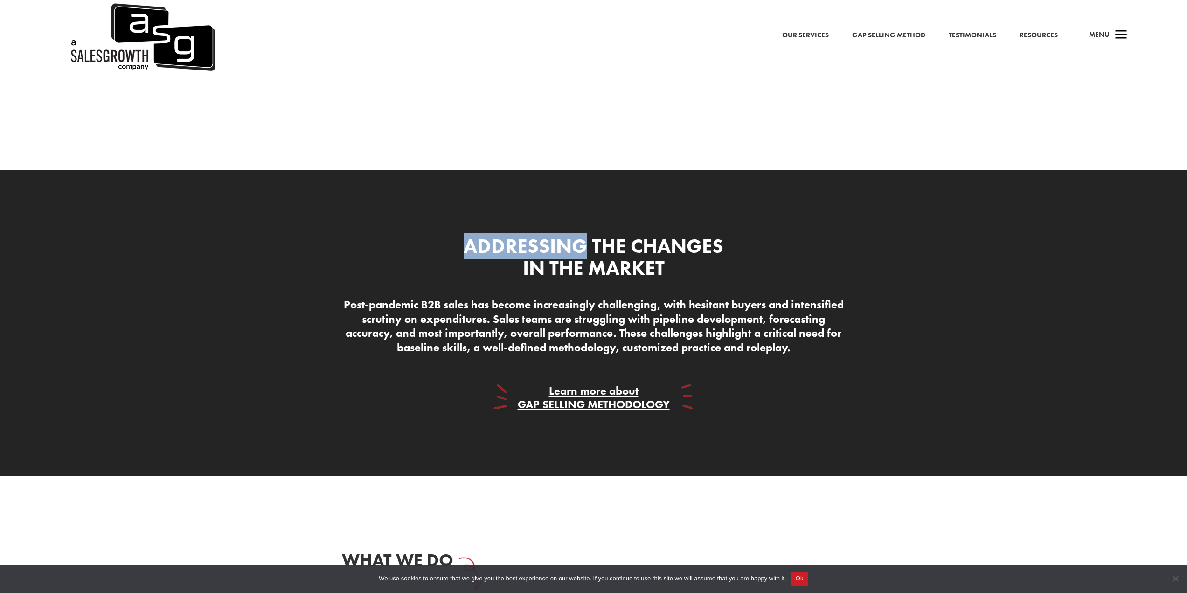 The image size is (1187, 593). Describe the element at coordinates (1039, 35) in the screenshot. I see `a: Resources` at that location.